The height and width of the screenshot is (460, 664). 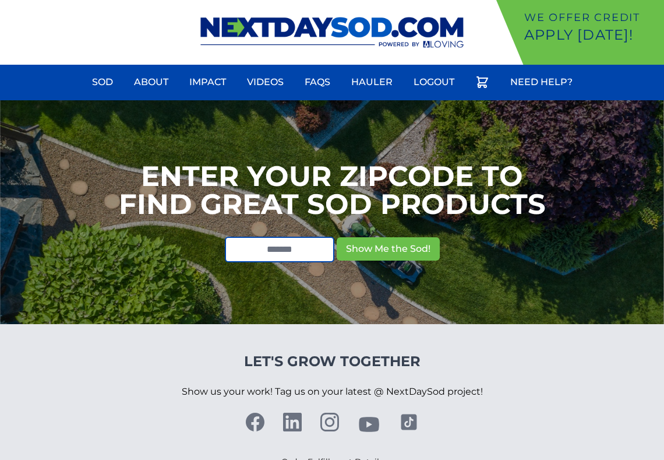 What do you see at coordinates (318, 82) in the screenshot?
I see `a: FAQs` at bounding box center [318, 82].